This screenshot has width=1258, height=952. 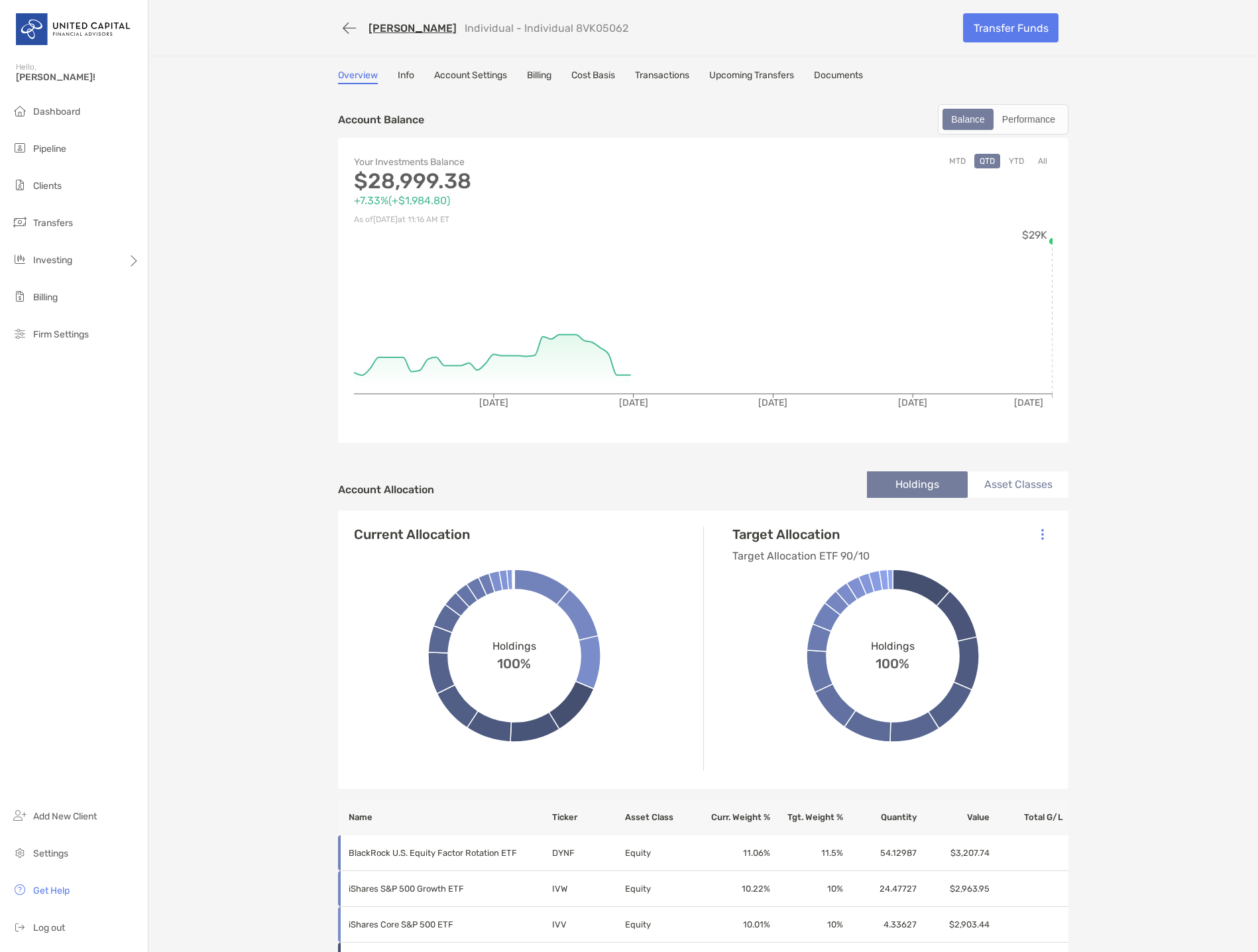 What do you see at coordinates (1029, 120) in the screenshot?
I see `div: Performance` at bounding box center [1029, 120].